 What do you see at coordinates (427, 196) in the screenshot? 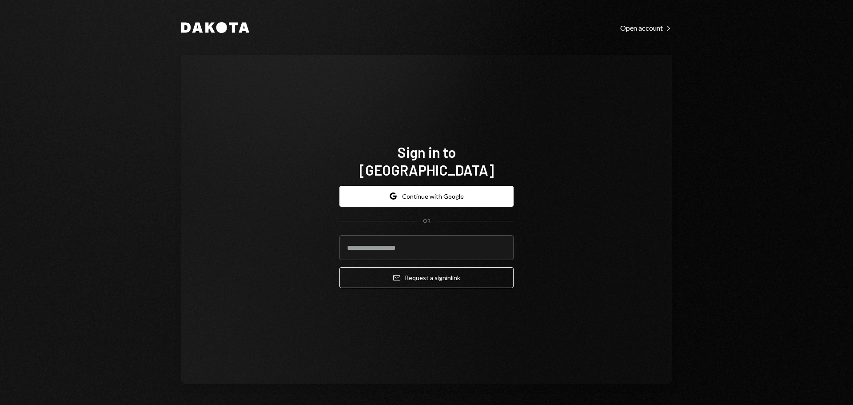
I see `button: Continue with Google` at bounding box center [427, 196].